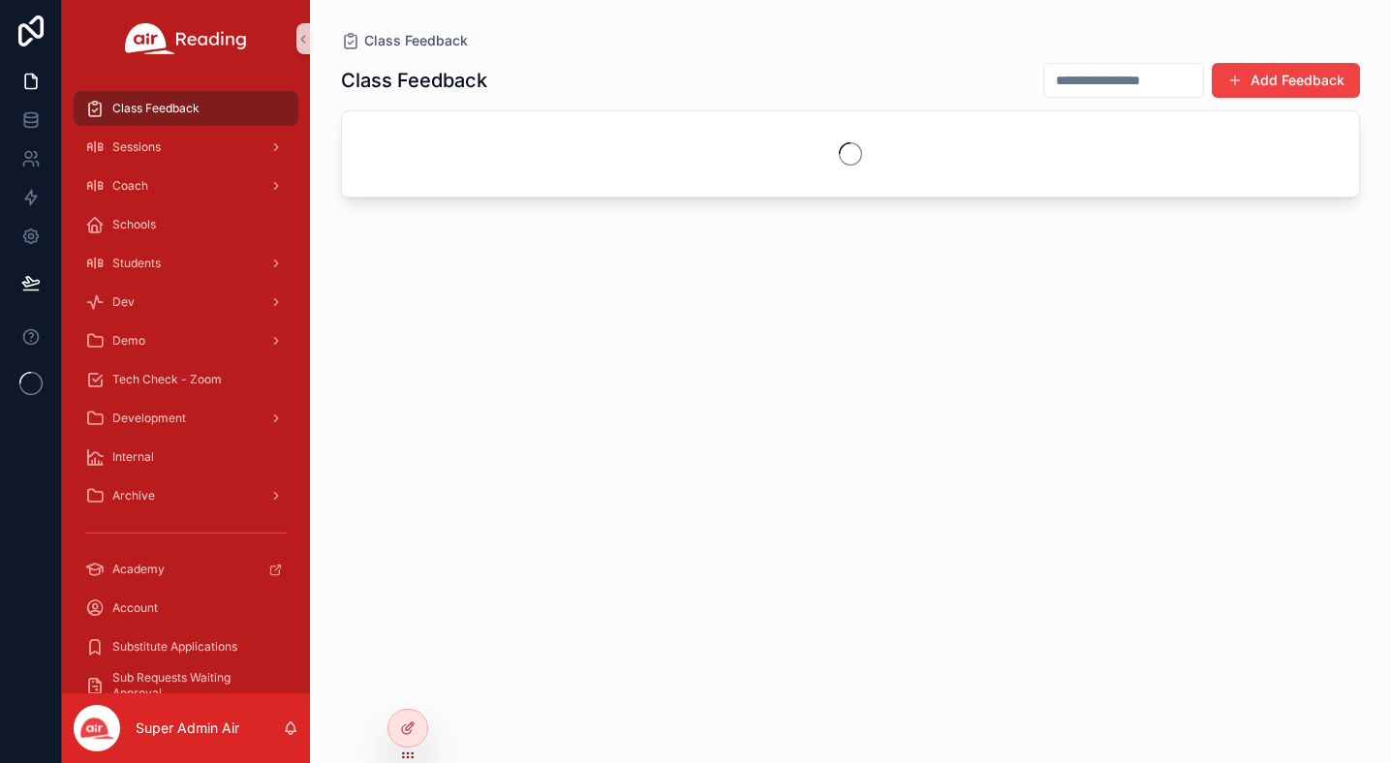  What do you see at coordinates (186, 39) in the screenshot?
I see `img: App logo` at bounding box center [186, 39].